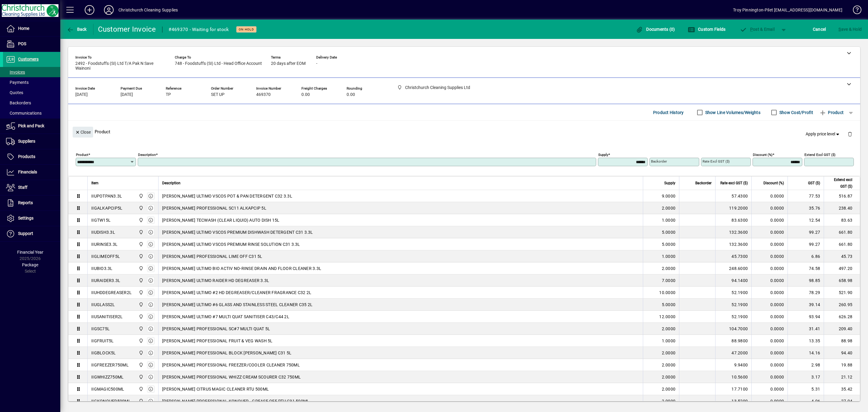 The image size is (868, 412). Describe the element at coordinates (805, 401) in the screenshot. I see `td: 4.06` at that location.